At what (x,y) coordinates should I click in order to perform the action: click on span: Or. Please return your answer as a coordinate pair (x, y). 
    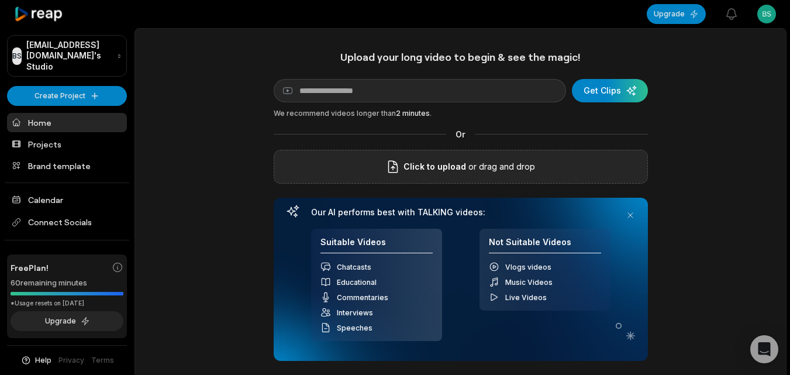
    Looking at the image, I should click on (460, 134).